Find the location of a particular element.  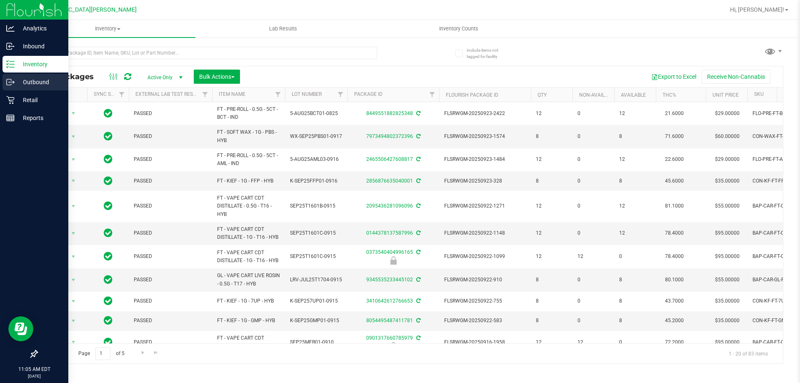

inline-svg: Analytics is located at coordinates (10, 28).